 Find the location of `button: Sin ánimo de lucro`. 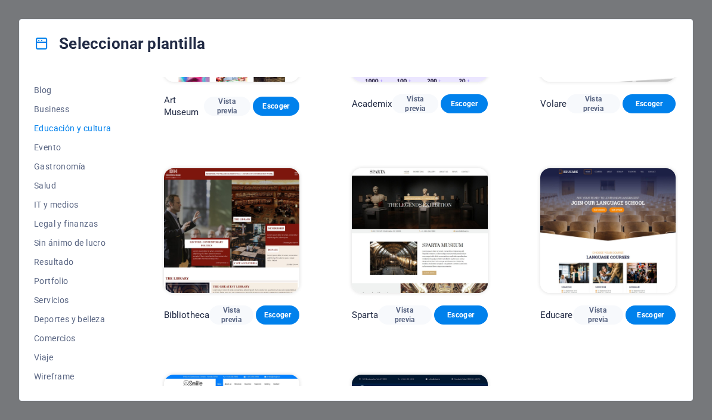

button: Sin ánimo de lucro is located at coordinates (73, 243).